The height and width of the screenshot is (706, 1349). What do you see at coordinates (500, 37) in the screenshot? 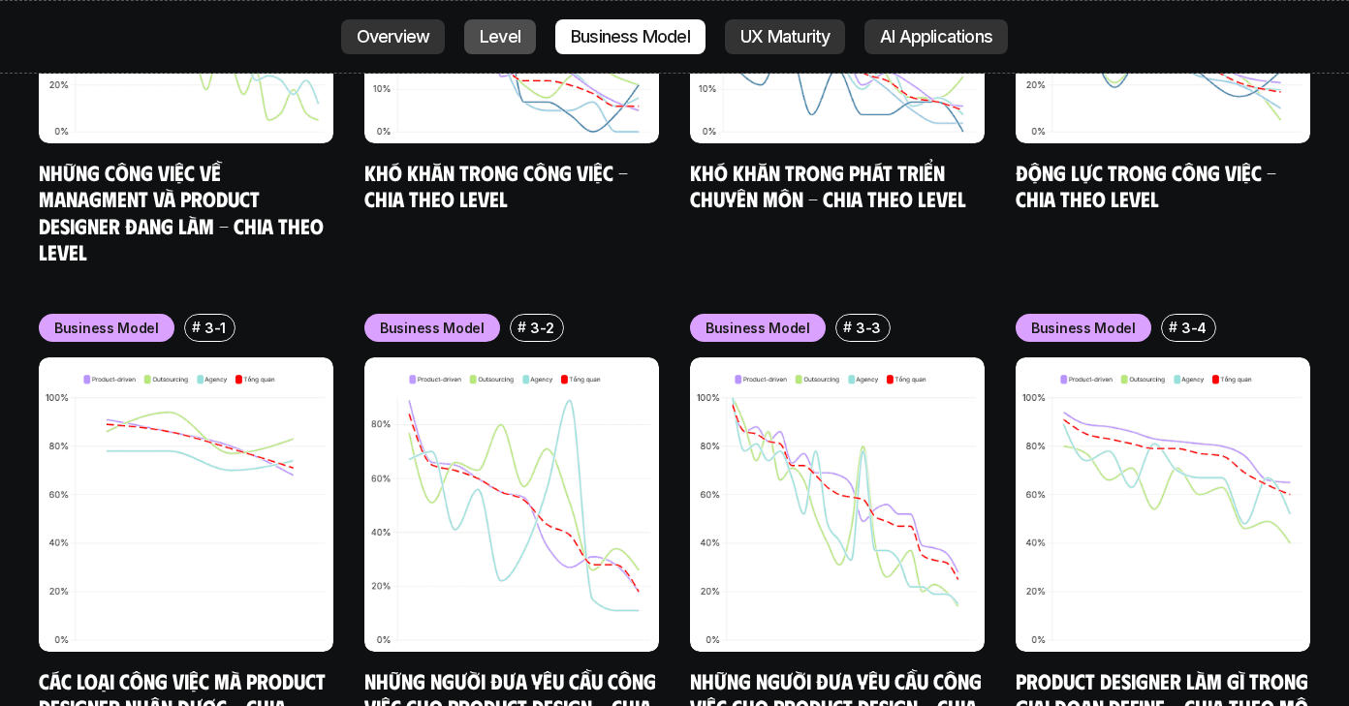
I see `a: Level` at bounding box center [500, 37].